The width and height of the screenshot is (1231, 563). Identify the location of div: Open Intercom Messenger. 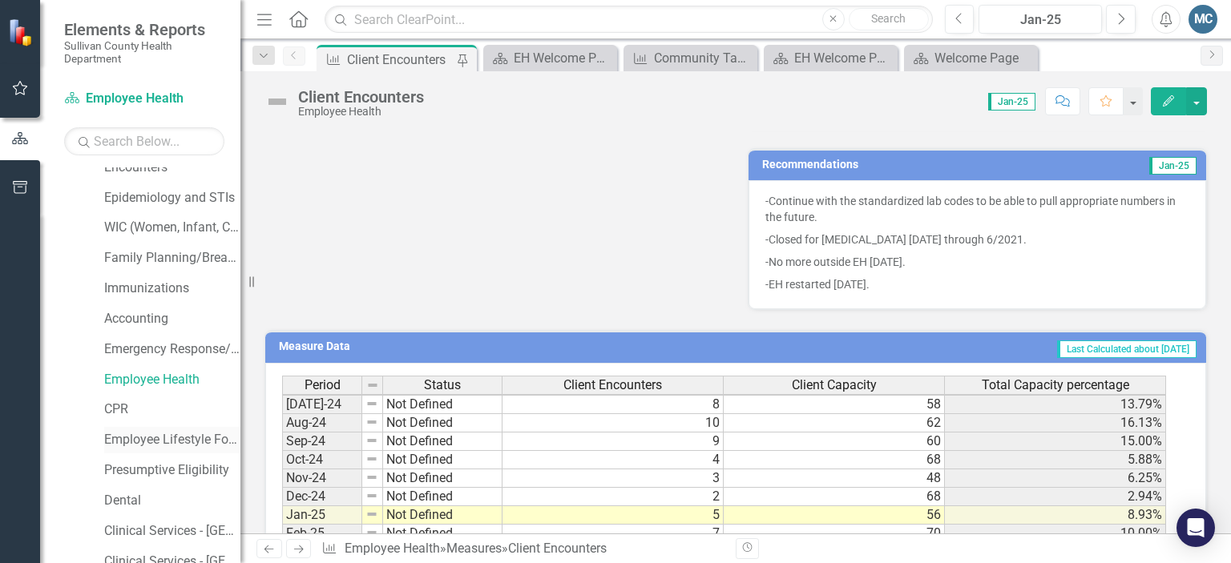
(1195, 528).